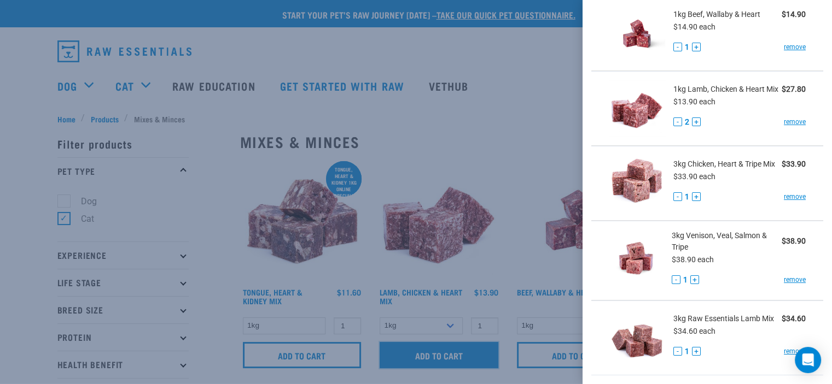 The height and width of the screenshot is (384, 832). I want to click on strong: $34.60, so click(793, 319).